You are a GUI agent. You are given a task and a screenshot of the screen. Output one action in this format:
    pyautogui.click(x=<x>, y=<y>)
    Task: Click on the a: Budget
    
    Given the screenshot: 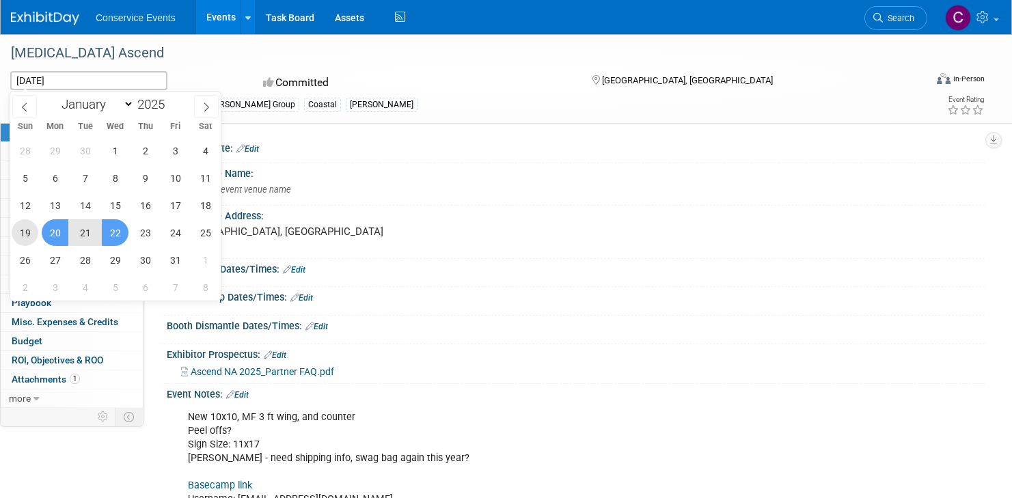 What is the action you would take?
    pyautogui.click(x=72, y=341)
    